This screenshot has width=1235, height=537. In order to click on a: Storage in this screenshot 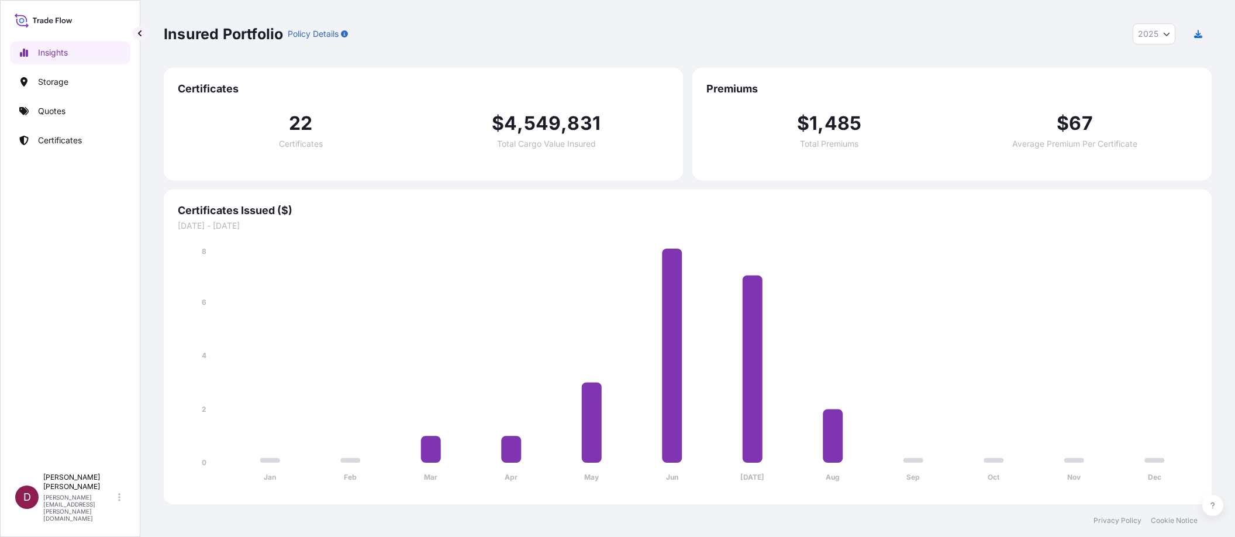, I will do `click(70, 82)`.